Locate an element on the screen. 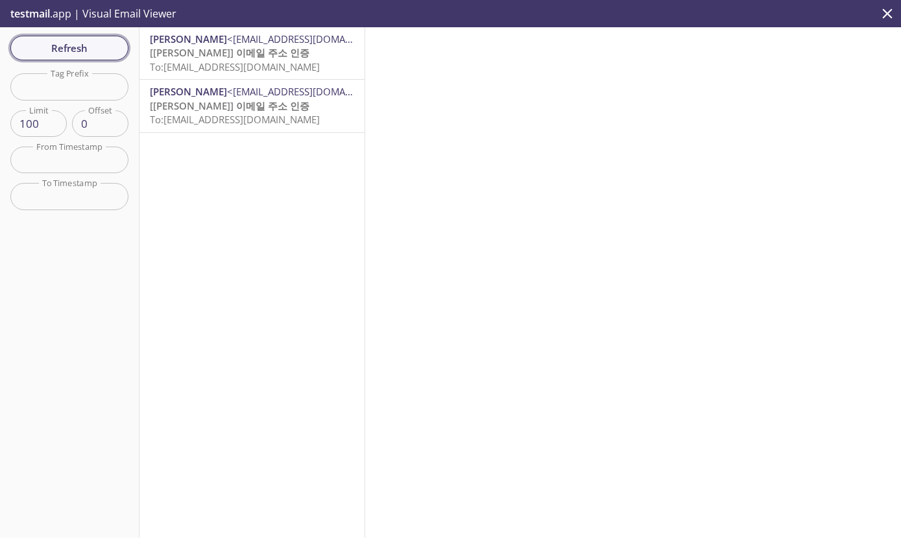 The height and width of the screenshot is (539, 901). span: testmail is located at coordinates (30, 14).